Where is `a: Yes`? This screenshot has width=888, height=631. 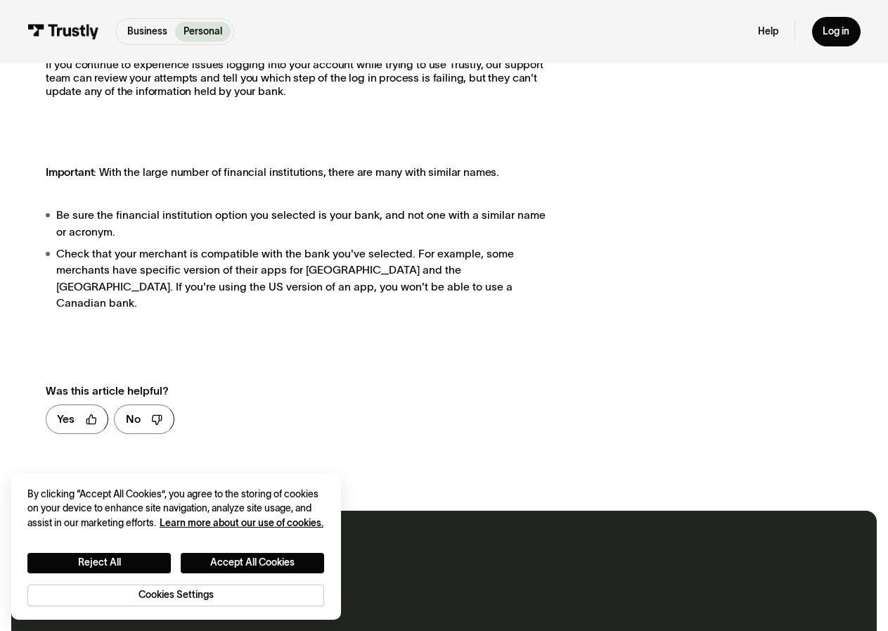 a: Yes is located at coordinates (77, 418).